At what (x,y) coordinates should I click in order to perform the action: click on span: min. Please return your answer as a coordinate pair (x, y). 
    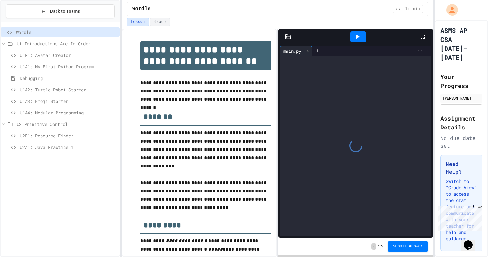
    Looking at the image, I should click on (417, 9).